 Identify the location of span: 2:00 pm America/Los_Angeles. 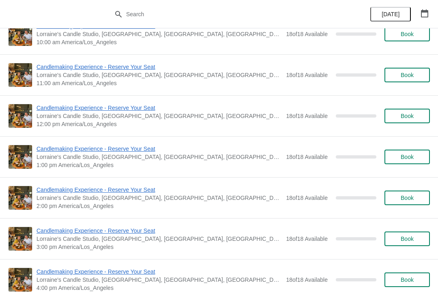
(159, 206).